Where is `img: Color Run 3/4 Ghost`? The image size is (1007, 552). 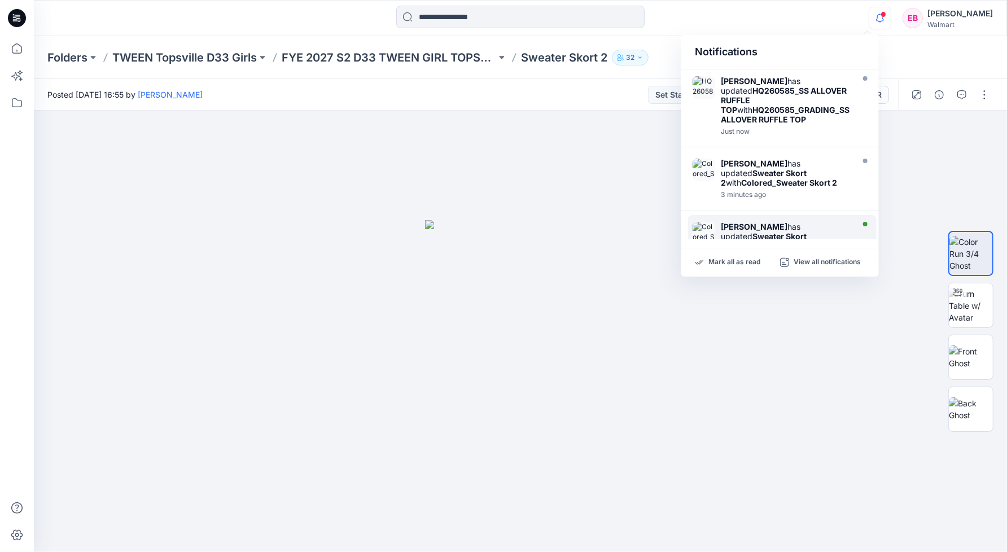 img: Color Run 3/4 Ghost is located at coordinates (971, 254).